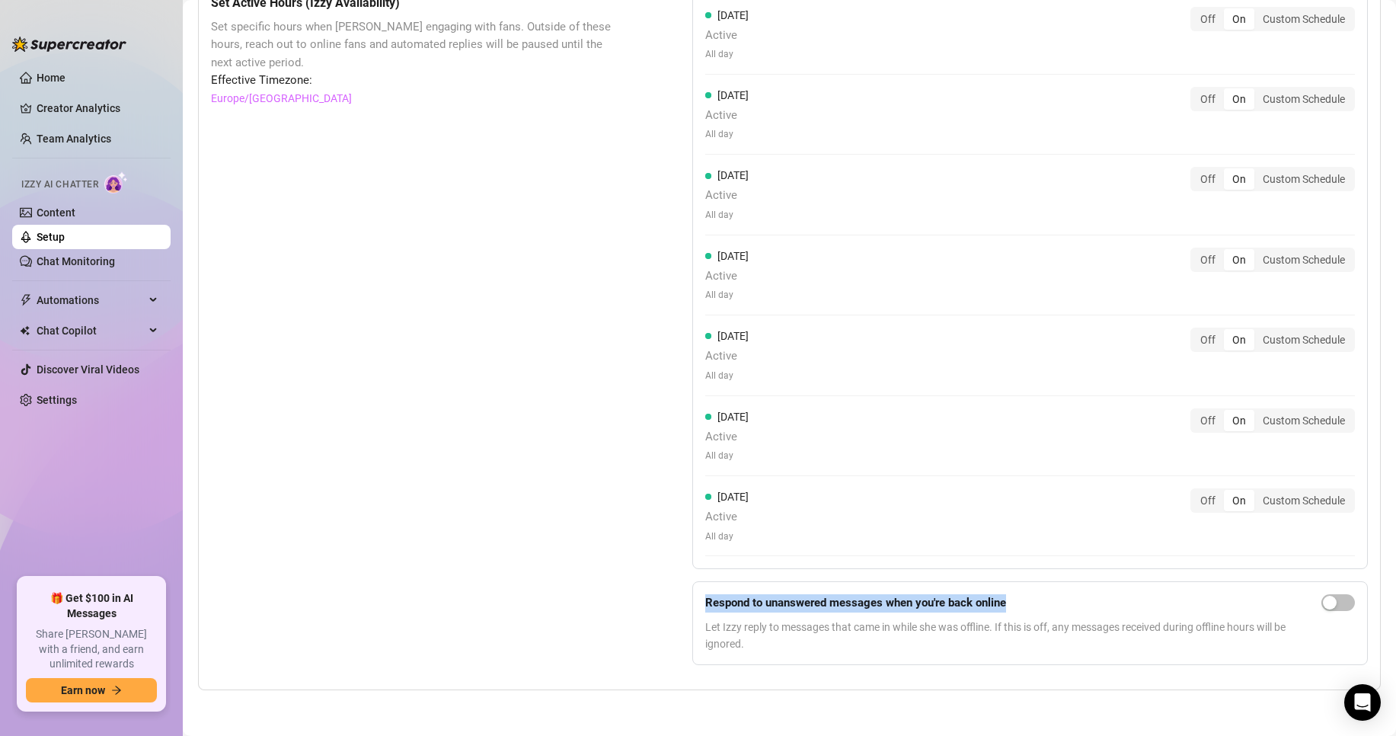  I want to click on a: Team Analytics, so click(74, 139).